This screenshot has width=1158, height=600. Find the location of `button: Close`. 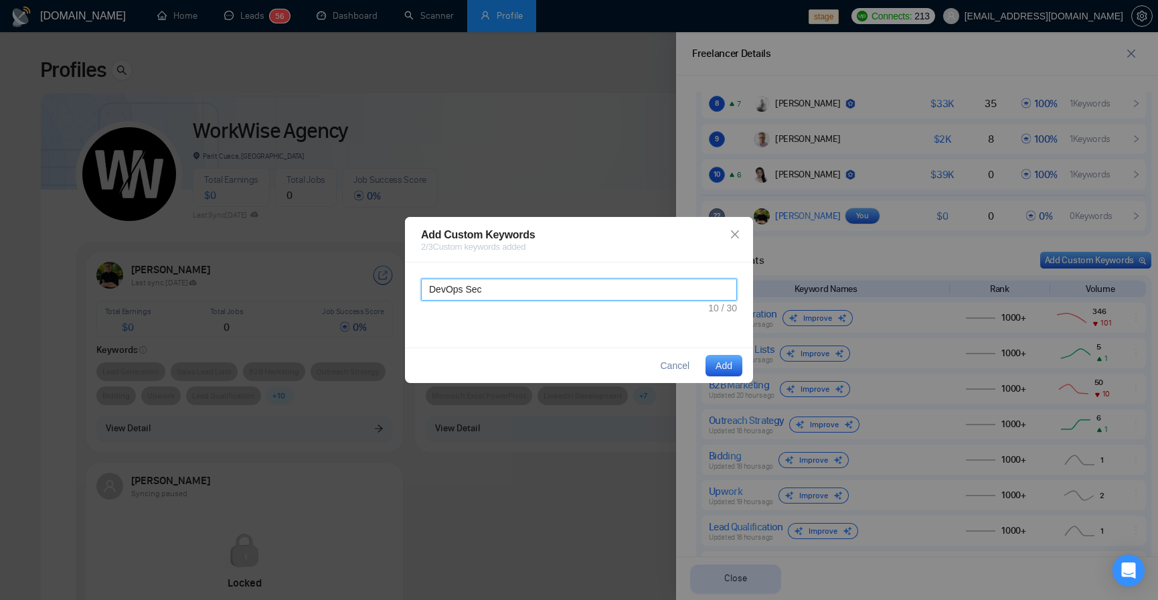

button: Close is located at coordinates (735, 235).